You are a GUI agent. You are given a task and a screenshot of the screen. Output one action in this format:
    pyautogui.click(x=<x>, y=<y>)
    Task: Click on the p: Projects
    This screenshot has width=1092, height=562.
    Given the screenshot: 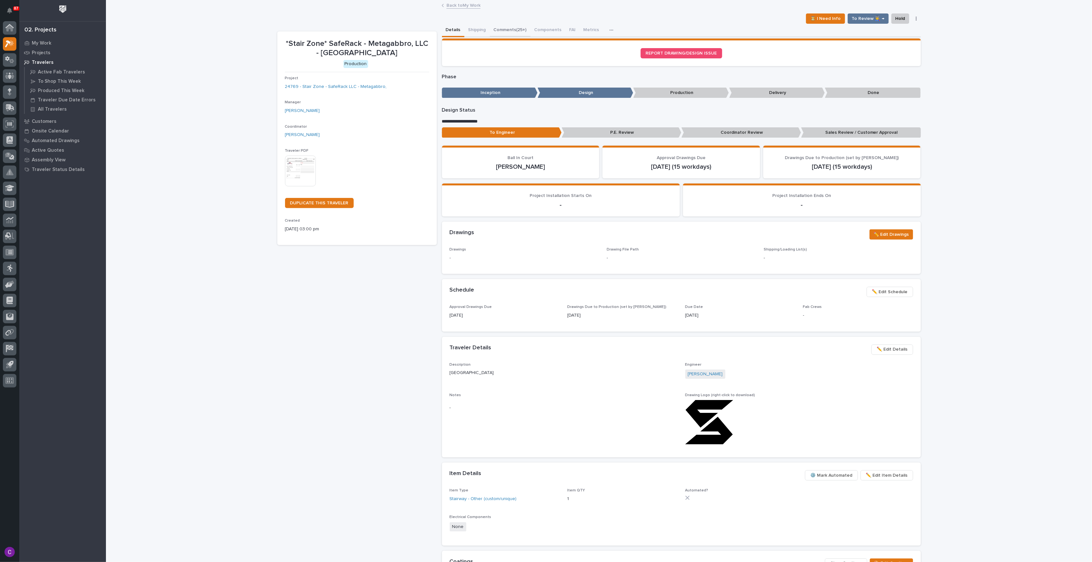 What is the action you would take?
    pyautogui.click(x=41, y=53)
    